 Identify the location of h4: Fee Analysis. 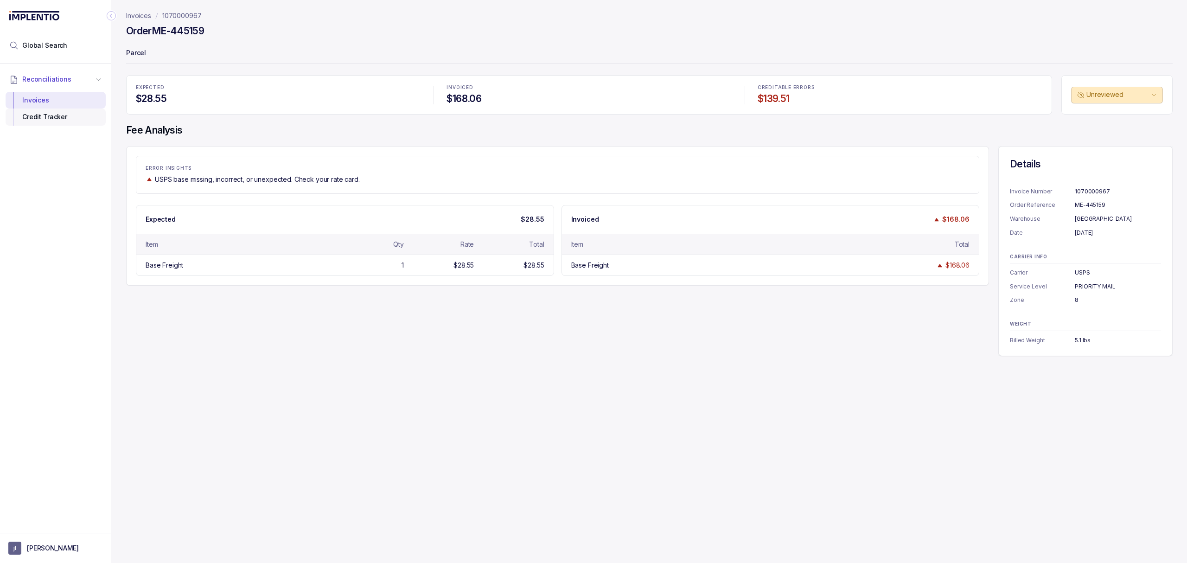
(649, 130).